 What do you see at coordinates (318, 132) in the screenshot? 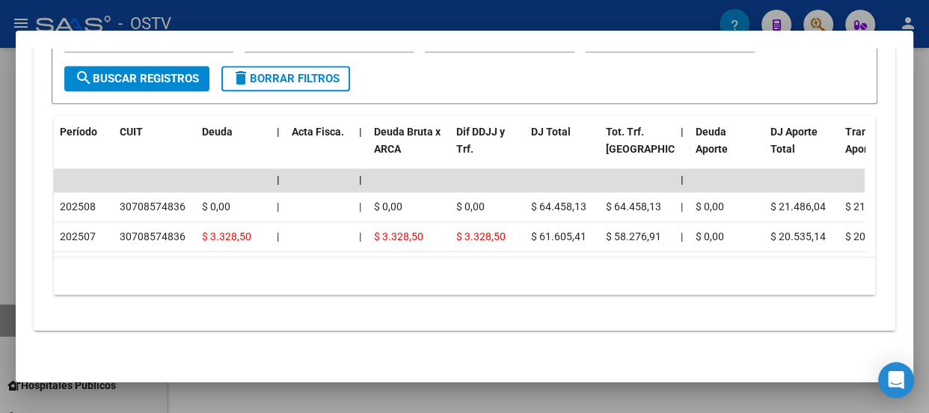
I see `span: Acta Fisca.` at bounding box center [318, 132].